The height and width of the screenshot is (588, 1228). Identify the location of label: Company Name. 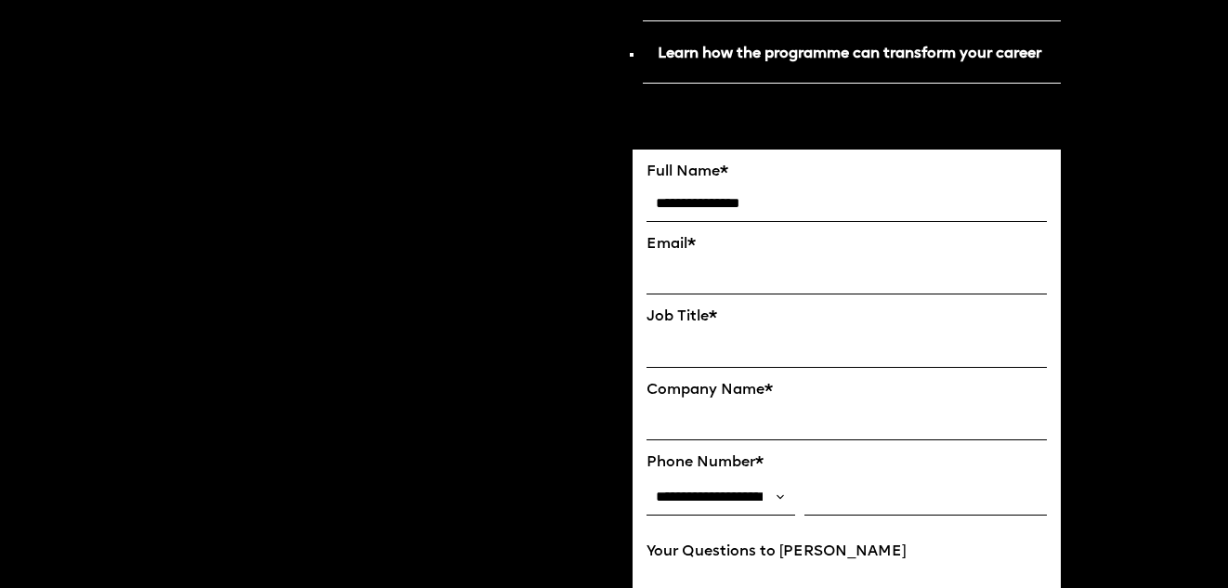
(846, 390).